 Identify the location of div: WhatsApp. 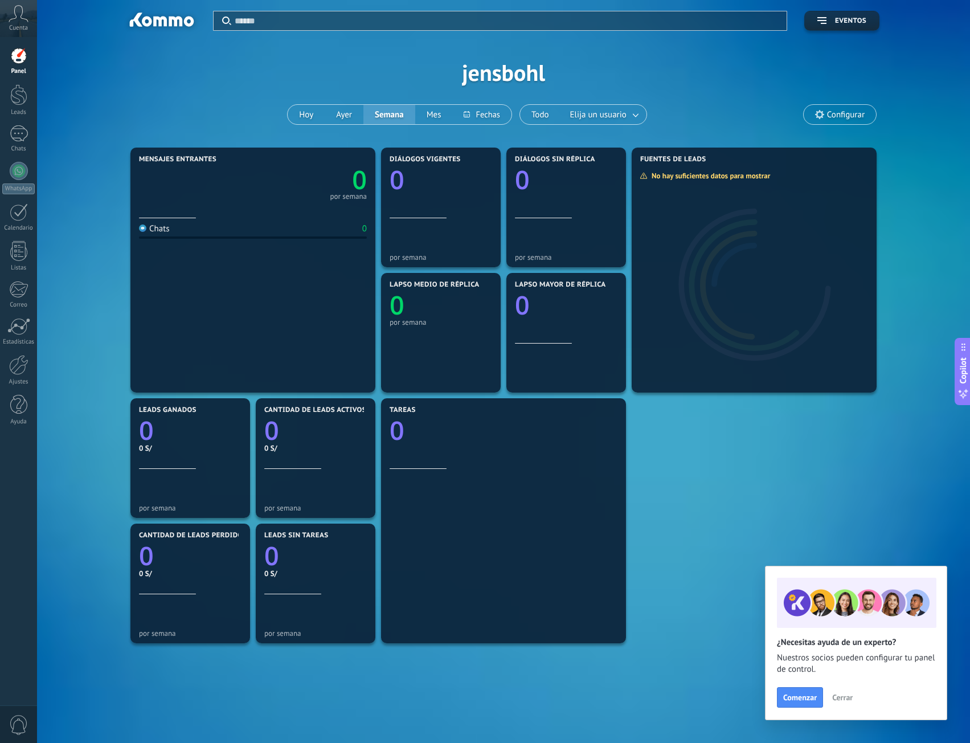
(18, 189).